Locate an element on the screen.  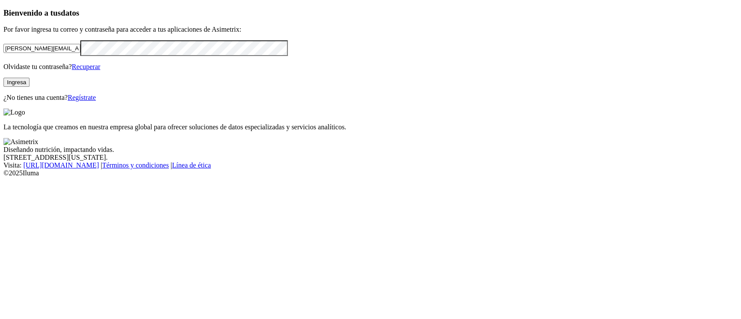
div: Visita : | | is located at coordinates (371, 165).